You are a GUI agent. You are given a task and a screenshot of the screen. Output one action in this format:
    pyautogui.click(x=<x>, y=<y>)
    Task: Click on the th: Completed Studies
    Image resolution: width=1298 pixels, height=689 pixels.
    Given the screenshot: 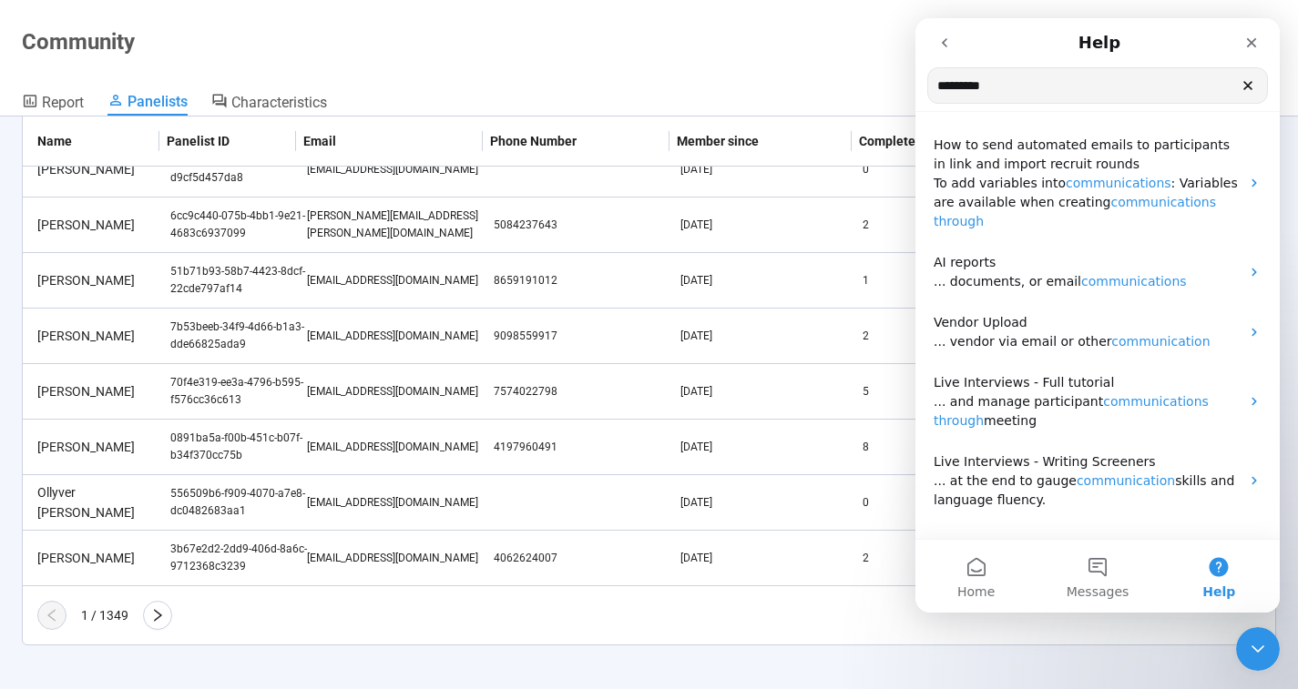 What is the action you would take?
    pyautogui.click(x=942, y=141)
    